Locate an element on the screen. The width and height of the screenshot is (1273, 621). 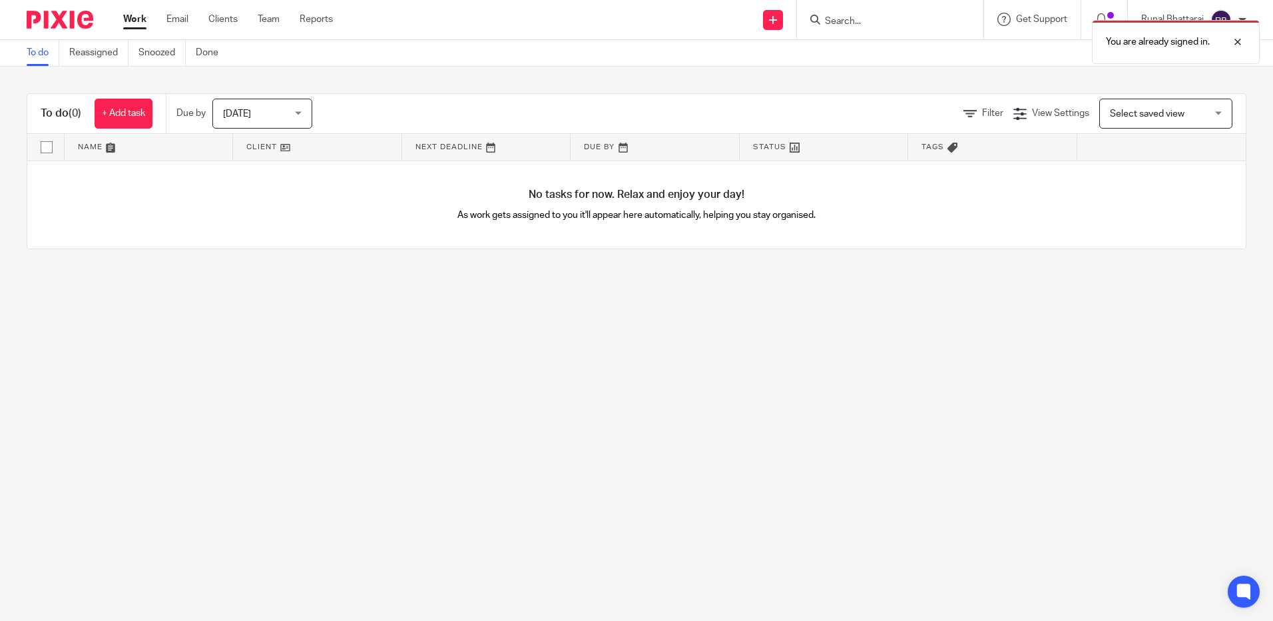
a: Snoozed is located at coordinates (162, 53).